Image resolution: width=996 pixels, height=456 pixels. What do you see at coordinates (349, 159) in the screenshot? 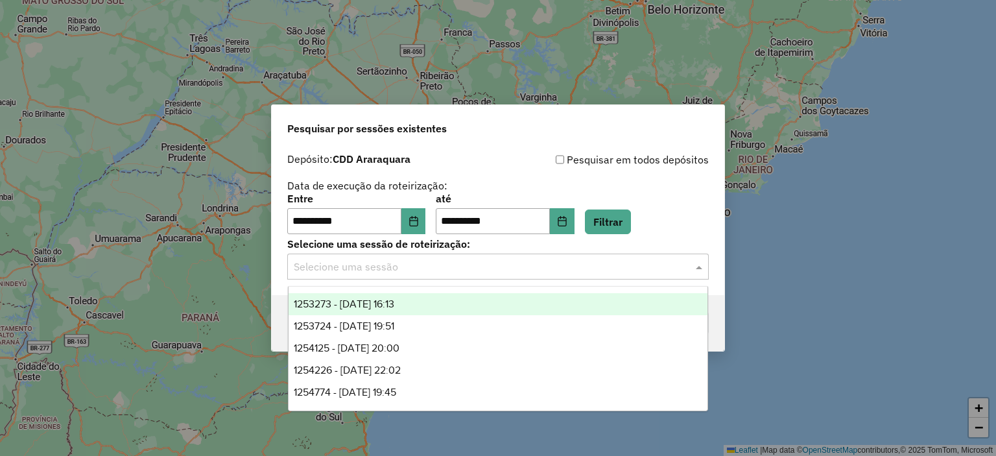
I see `label: Depósito:` at bounding box center [349, 159].